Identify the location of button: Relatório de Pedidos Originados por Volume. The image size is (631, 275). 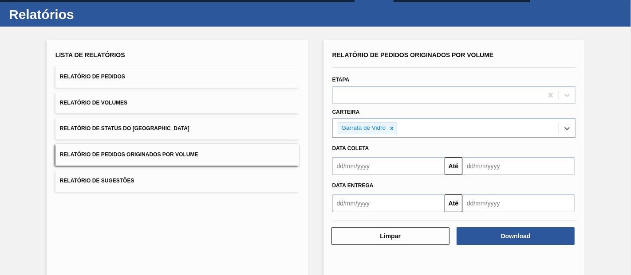
(177, 155).